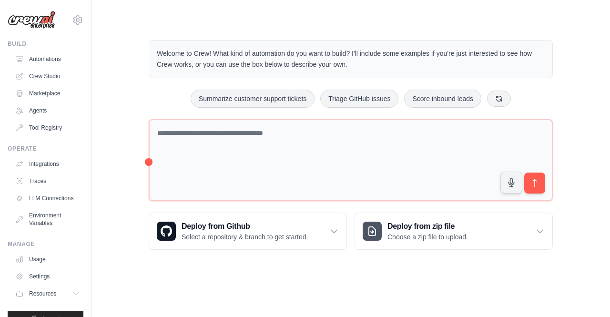 The width and height of the screenshot is (610, 317). What do you see at coordinates (47, 294) in the screenshot?
I see `button: Resources` at bounding box center [47, 294].